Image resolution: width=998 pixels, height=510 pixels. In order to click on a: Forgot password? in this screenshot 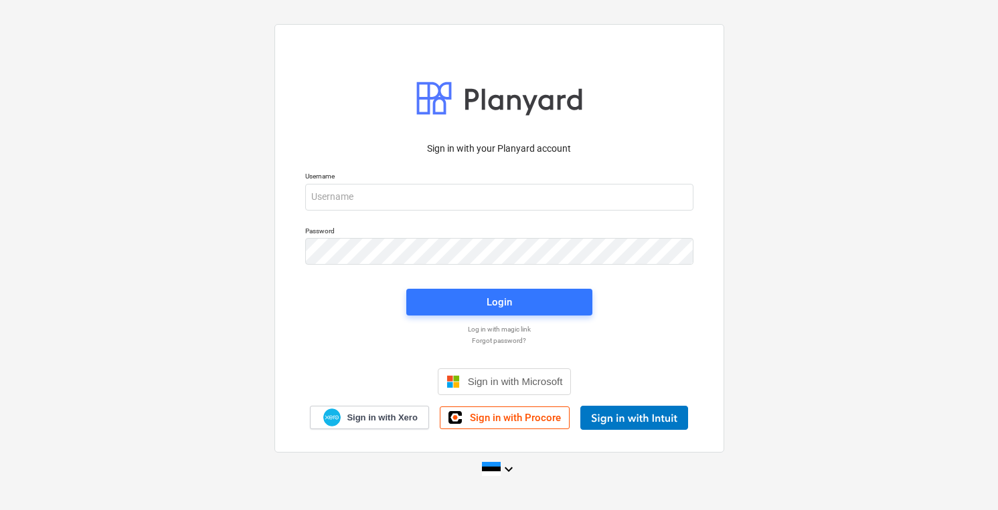, I will do `click(499, 341)`.